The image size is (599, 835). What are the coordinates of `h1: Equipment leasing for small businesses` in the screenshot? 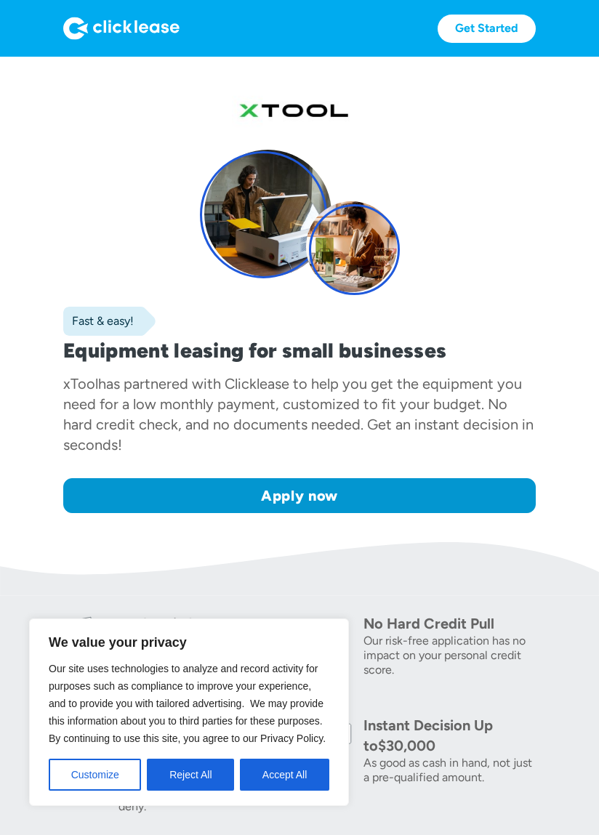 It's located at (299, 350).